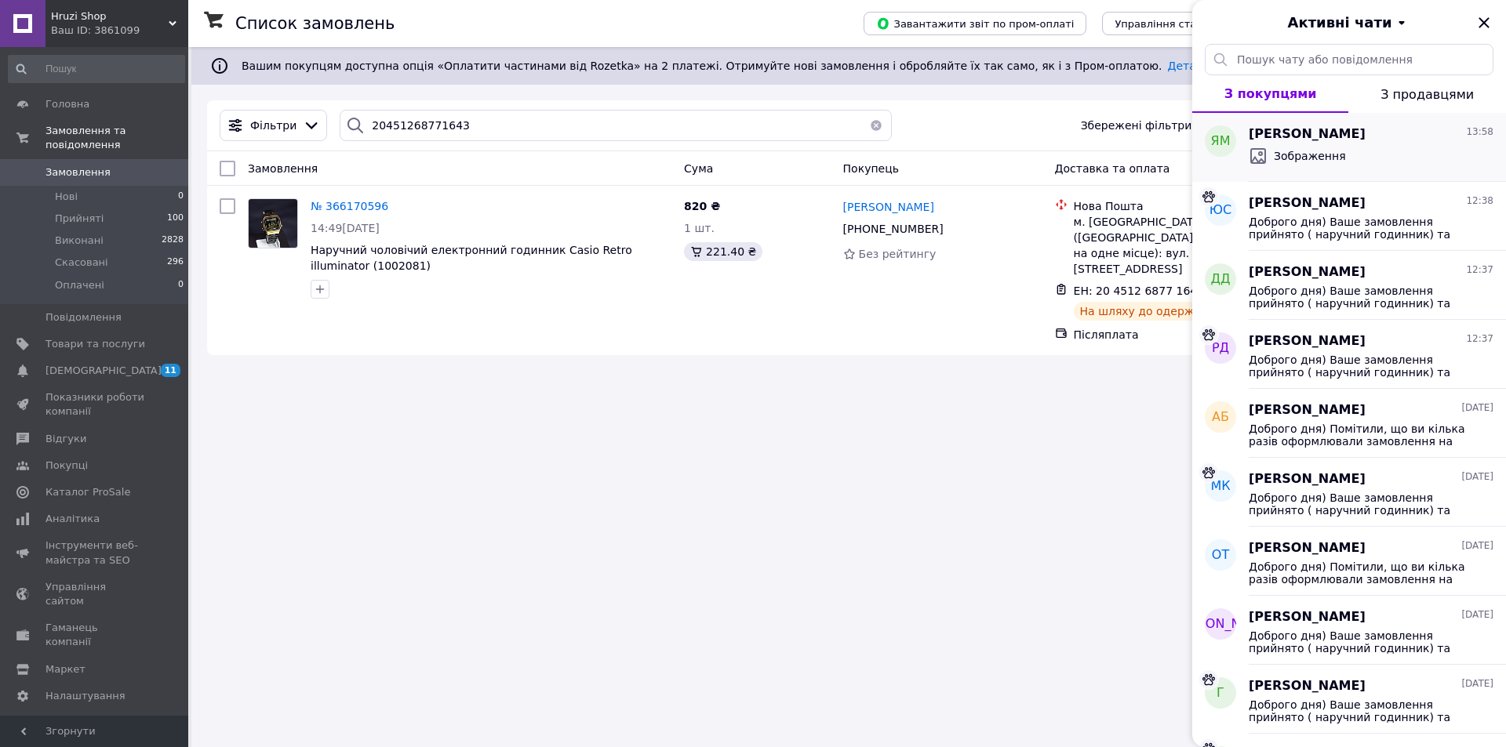 This screenshot has height=747, width=1506. What do you see at coordinates (95, 344) in the screenshot?
I see `span: Товари та послуги` at bounding box center [95, 344].